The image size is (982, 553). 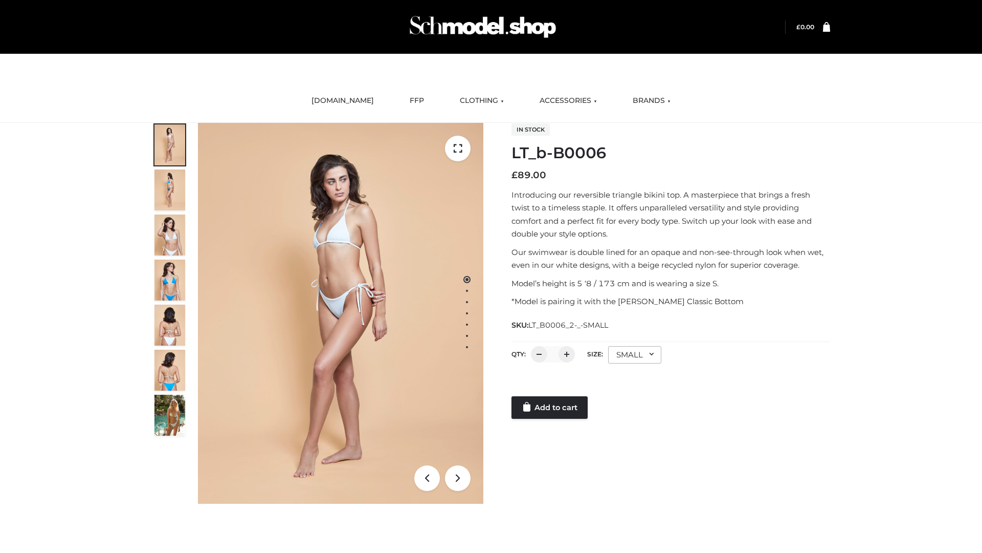 I want to click on a: Schmodel Admin 964, so click(x=483, y=27).